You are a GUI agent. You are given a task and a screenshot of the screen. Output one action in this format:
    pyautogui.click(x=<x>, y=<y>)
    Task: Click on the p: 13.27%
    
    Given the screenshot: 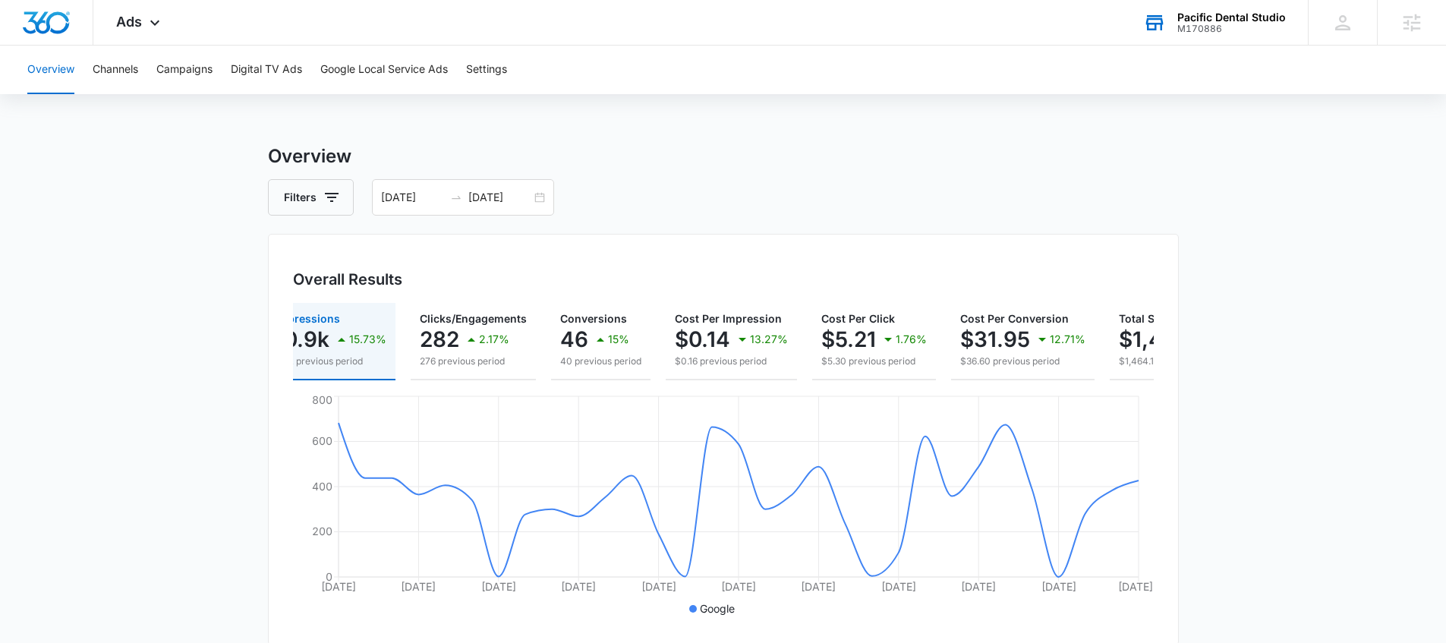 What is the action you would take?
    pyautogui.click(x=769, y=339)
    